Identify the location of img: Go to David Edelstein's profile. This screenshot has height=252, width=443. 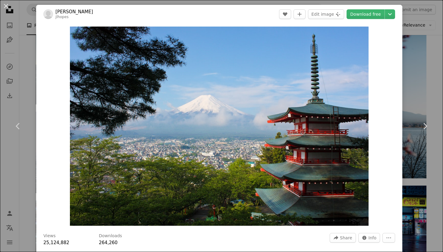
(48, 14).